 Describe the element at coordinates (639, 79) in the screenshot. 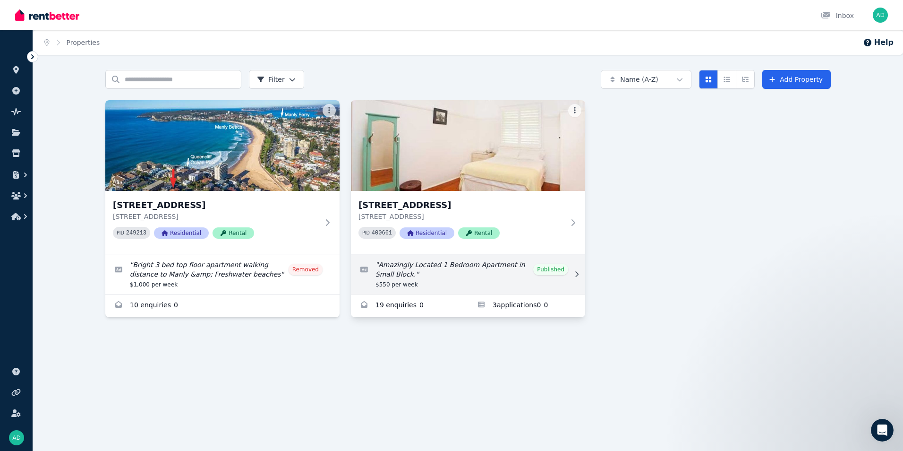

I see `span: Name (A-Z)` at that location.